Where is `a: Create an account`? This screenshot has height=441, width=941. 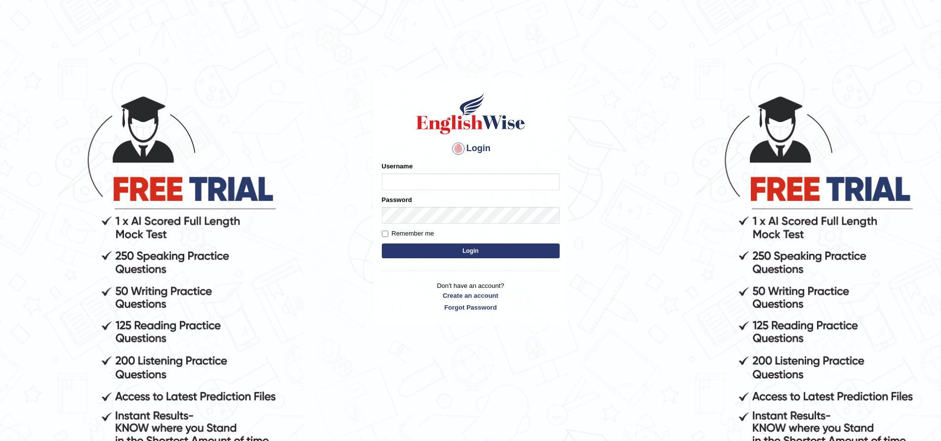
a: Create an account is located at coordinates (471, 296).